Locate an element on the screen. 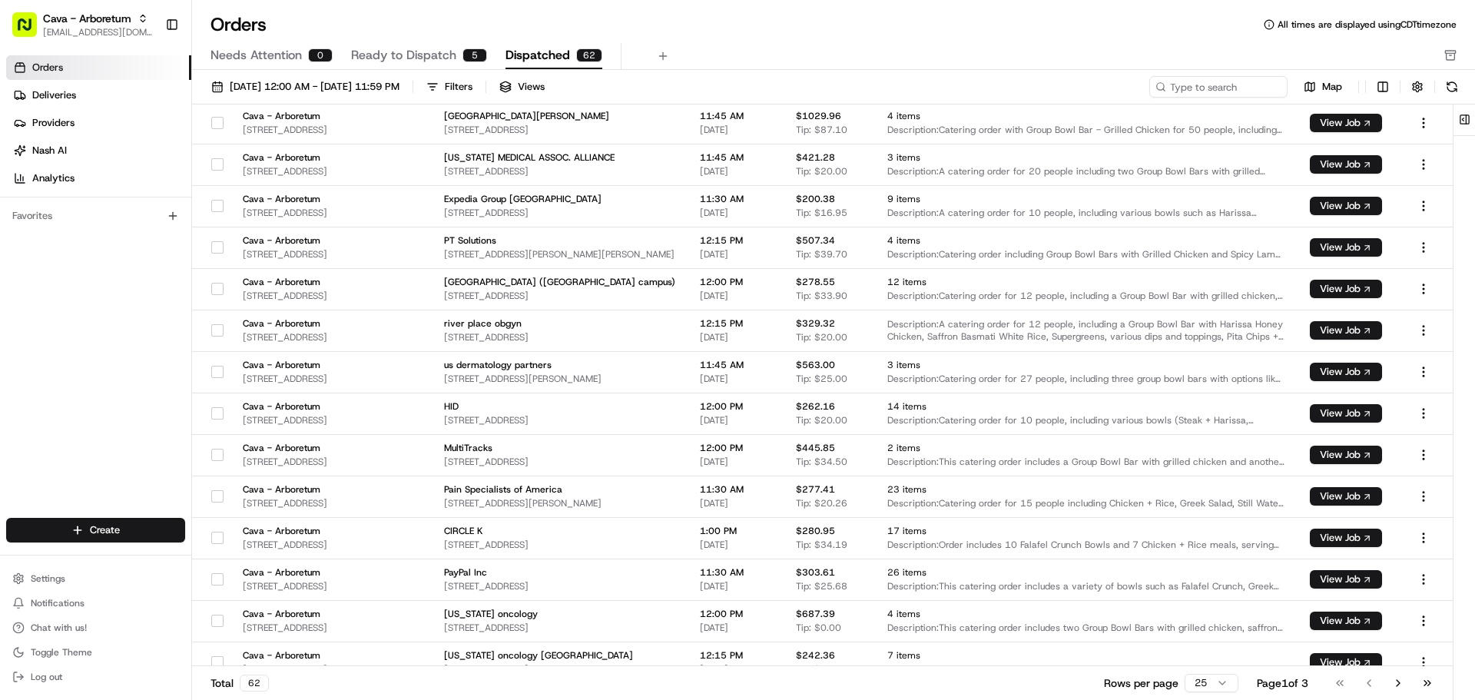  span: river place obgyn is located at coordinates (559, 323).